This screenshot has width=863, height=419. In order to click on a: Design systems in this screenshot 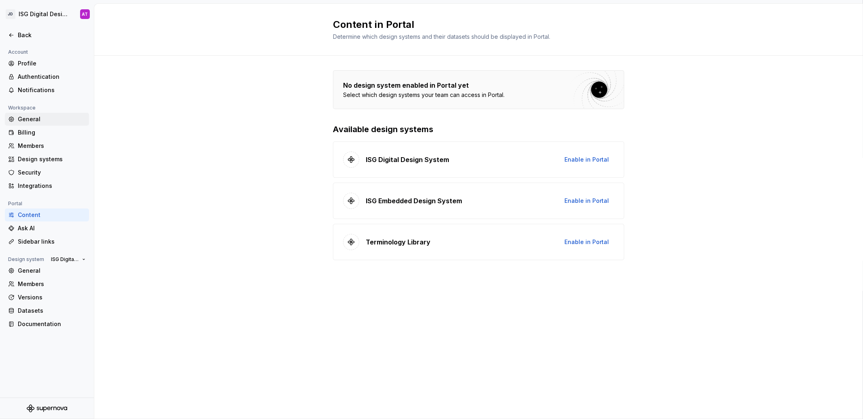, I will do `click(47, 159)`.